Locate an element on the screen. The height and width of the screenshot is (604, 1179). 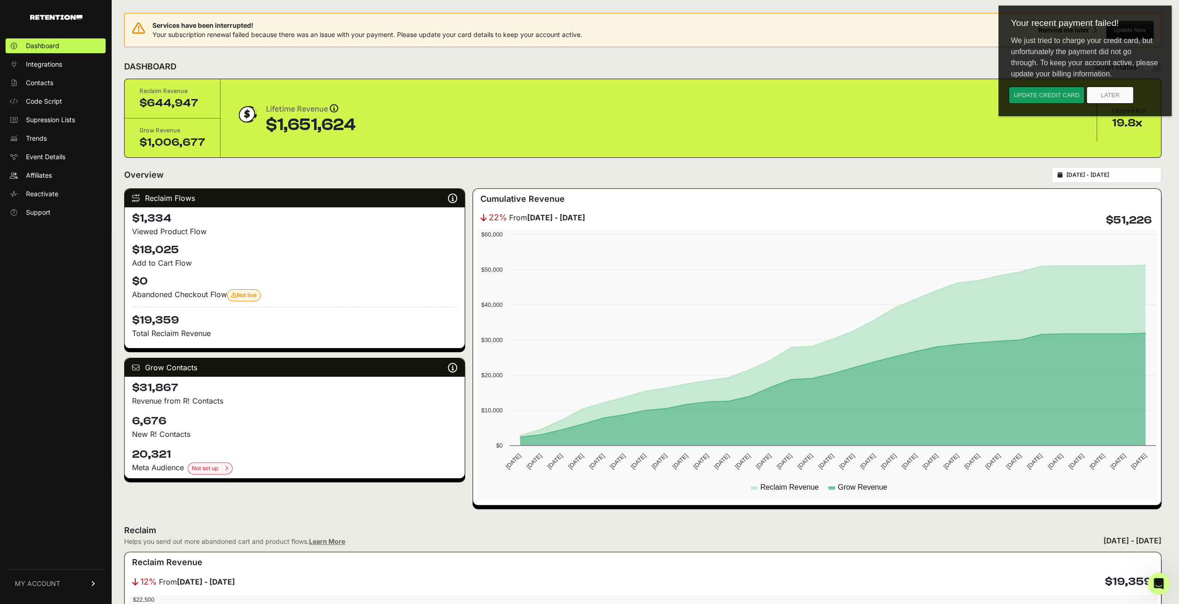
a: Supression Lists is located at coordinates (56, 120).